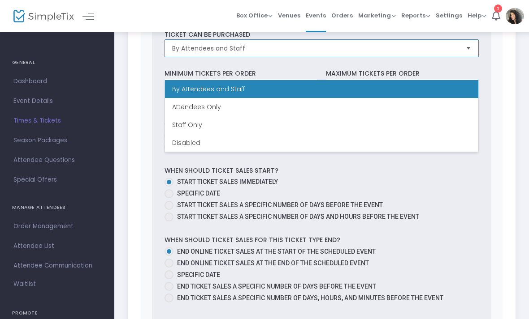 Image resolution: width=529 pixels, height=319 pixels. I want to click on span: Marketing, so click(377, 15).